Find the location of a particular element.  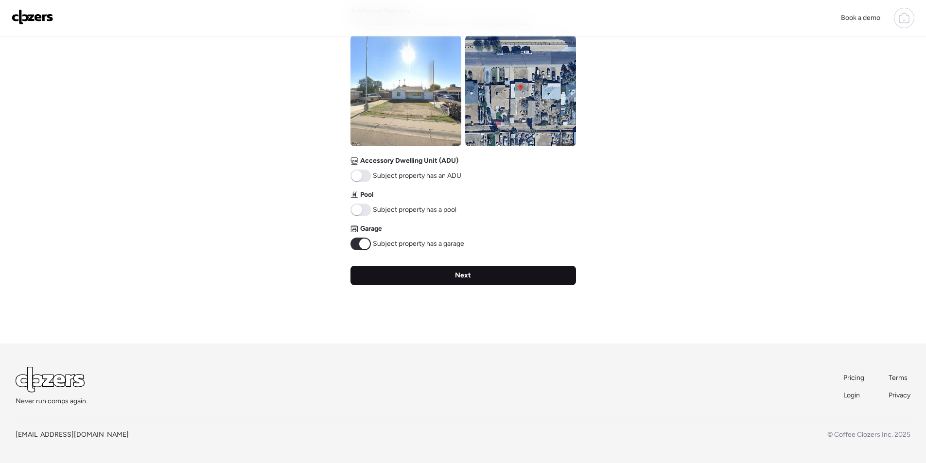

a: Privacy is located at coordinates (899, 395).